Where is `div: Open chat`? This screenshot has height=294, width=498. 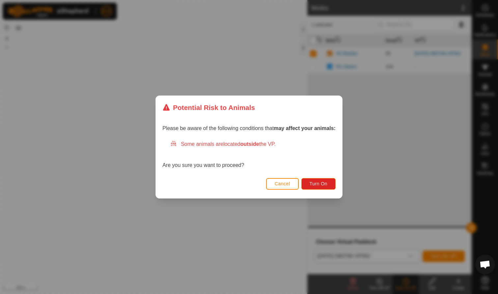
div: Open chat is located at coordinates (485, 265).